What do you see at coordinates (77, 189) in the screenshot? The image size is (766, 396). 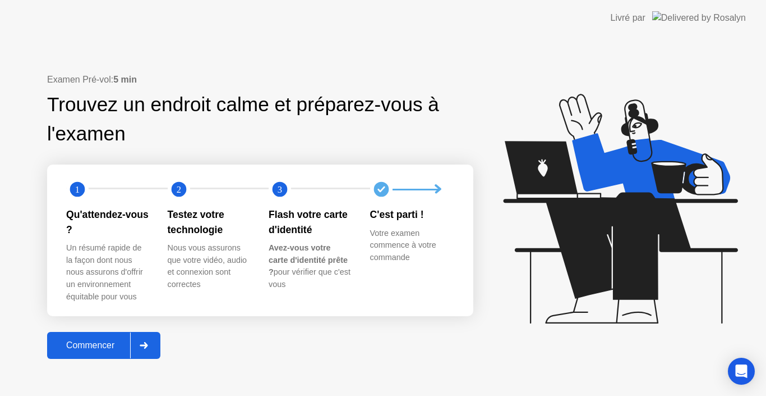 I see `text: 1` at bounding box center [77, 189].